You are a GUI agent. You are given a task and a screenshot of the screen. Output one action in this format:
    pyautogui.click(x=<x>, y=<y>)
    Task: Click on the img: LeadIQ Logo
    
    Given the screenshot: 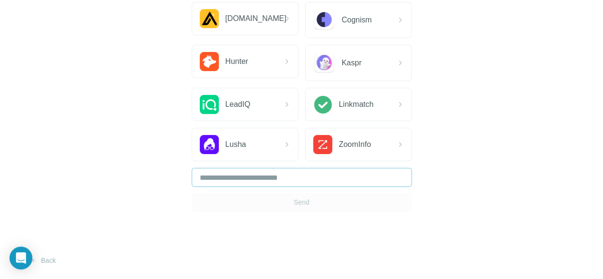 What is the action you would take?
    pyautogui.click(x=209, y=104)
    